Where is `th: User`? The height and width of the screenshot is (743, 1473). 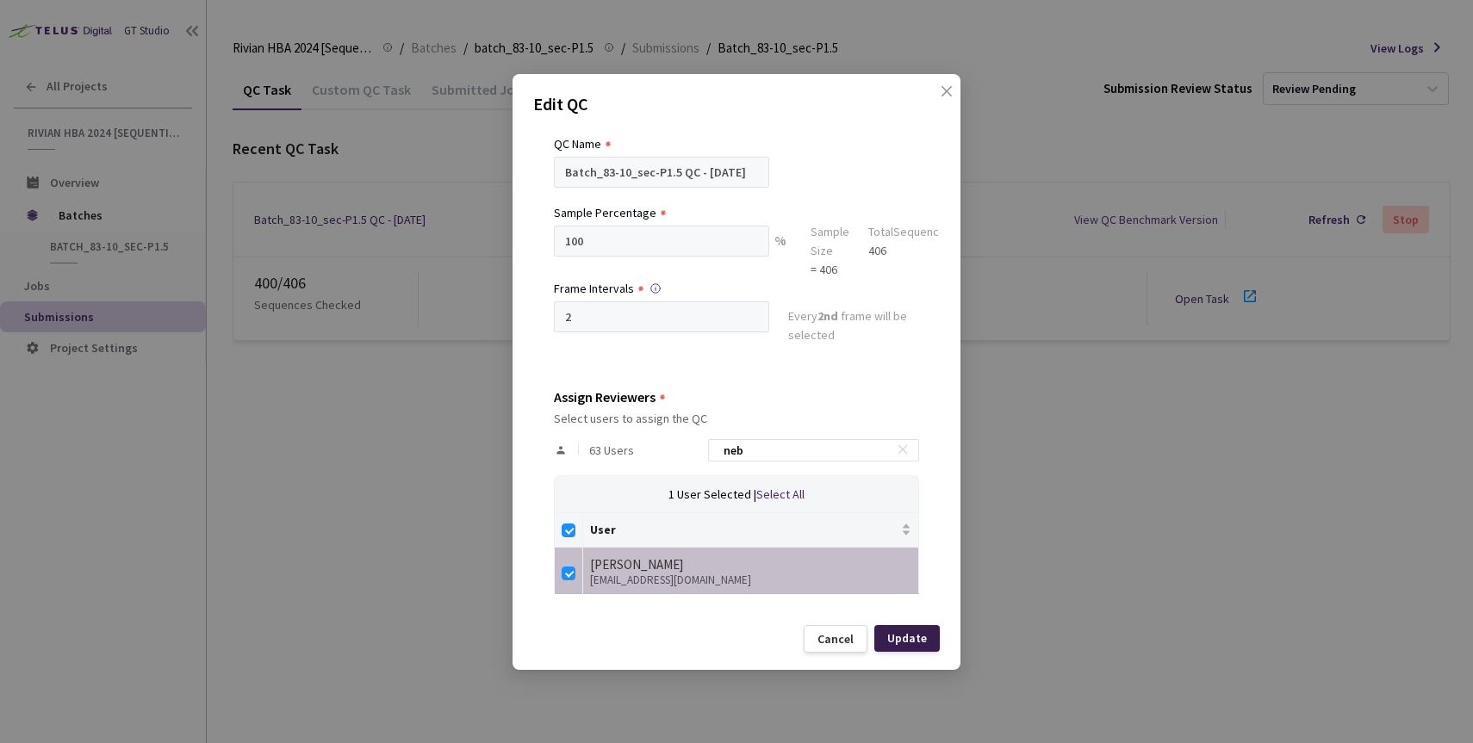
th: User is located at coordinates (751, 531).